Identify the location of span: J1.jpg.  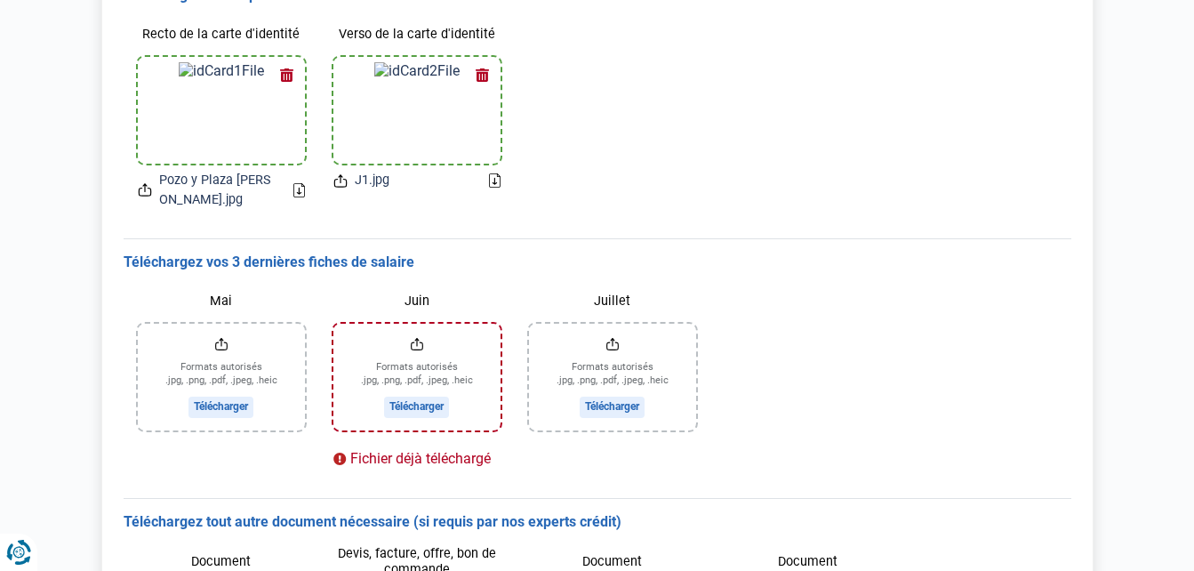
(371, 180).